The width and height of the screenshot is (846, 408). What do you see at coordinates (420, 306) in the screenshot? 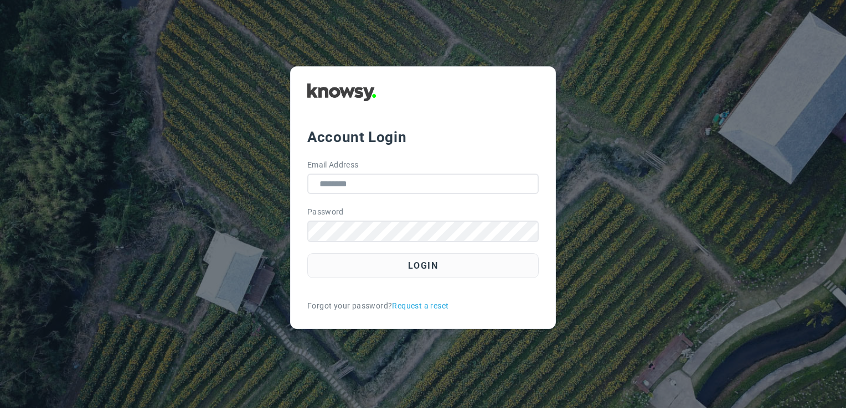
I see `a: Request a reset` at bounding box center [420, 306].